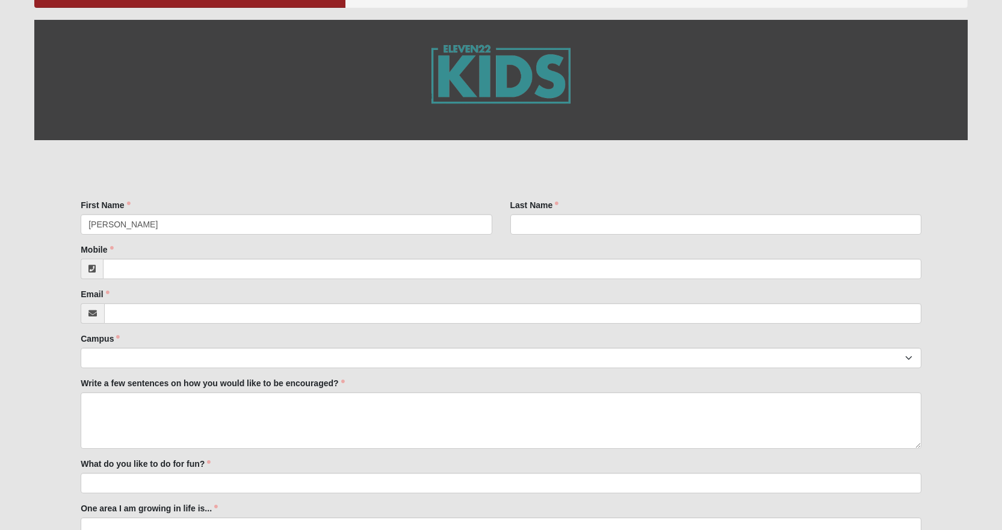  Describe the element at coordinates (105, 205) in the screenshot. I see `label: First Name` at that location.